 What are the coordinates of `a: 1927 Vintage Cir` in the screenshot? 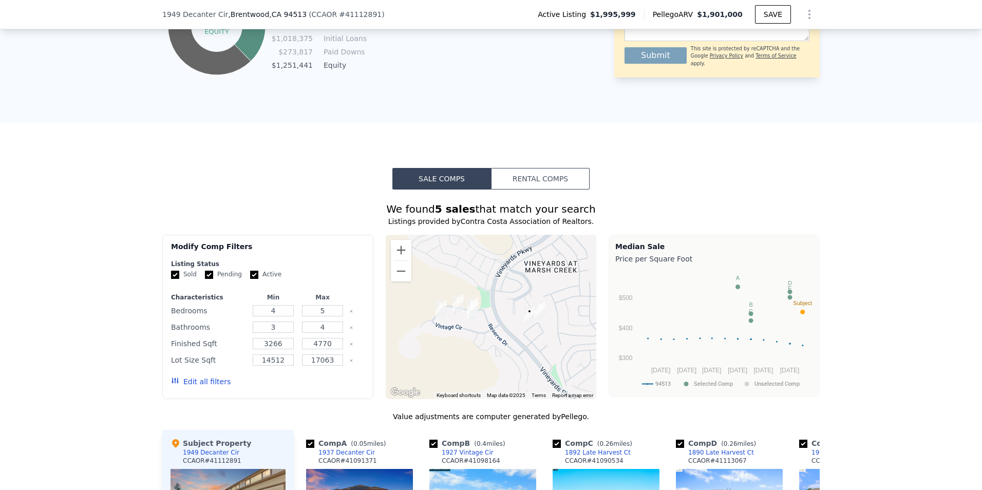 It's located at (461, 452).